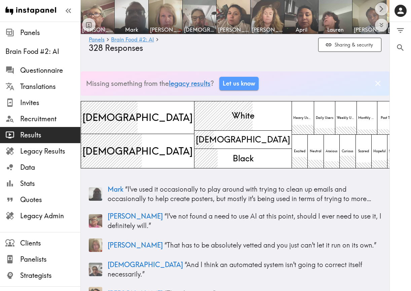 This screenshot has height=291, width=411. Describe the element at coordinates (245, 245) in the screenshot. I see `p: “ That has to be absolutely vetted and you just can't let it run on its own. ”` at that location.